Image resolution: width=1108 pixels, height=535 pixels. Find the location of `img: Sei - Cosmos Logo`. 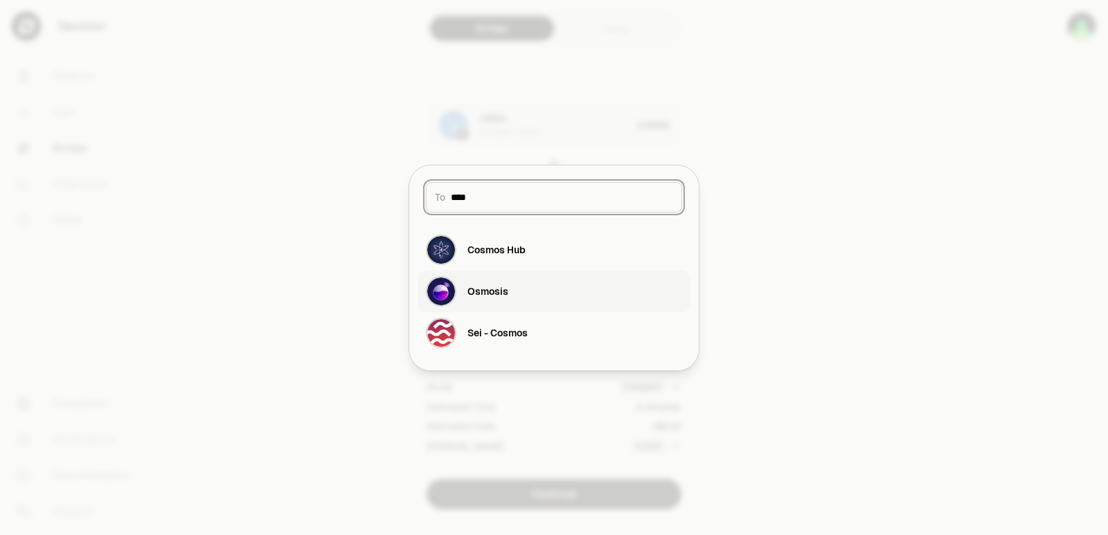

img: Sei - Cosmos Logo is located at coordinates (441, 333).